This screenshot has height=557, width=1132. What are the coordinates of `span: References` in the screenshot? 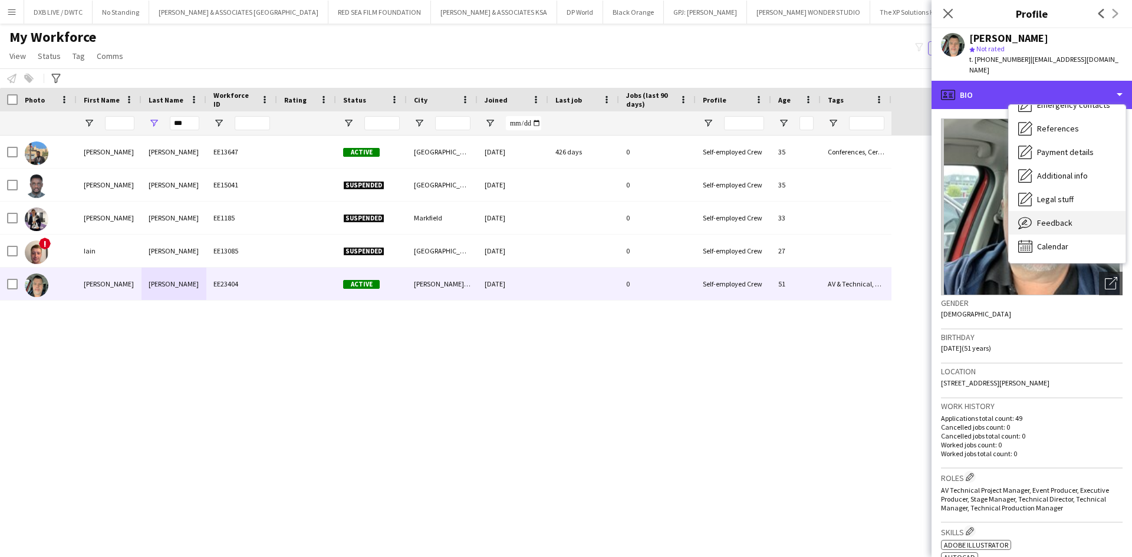 It's located at (1058, 129).